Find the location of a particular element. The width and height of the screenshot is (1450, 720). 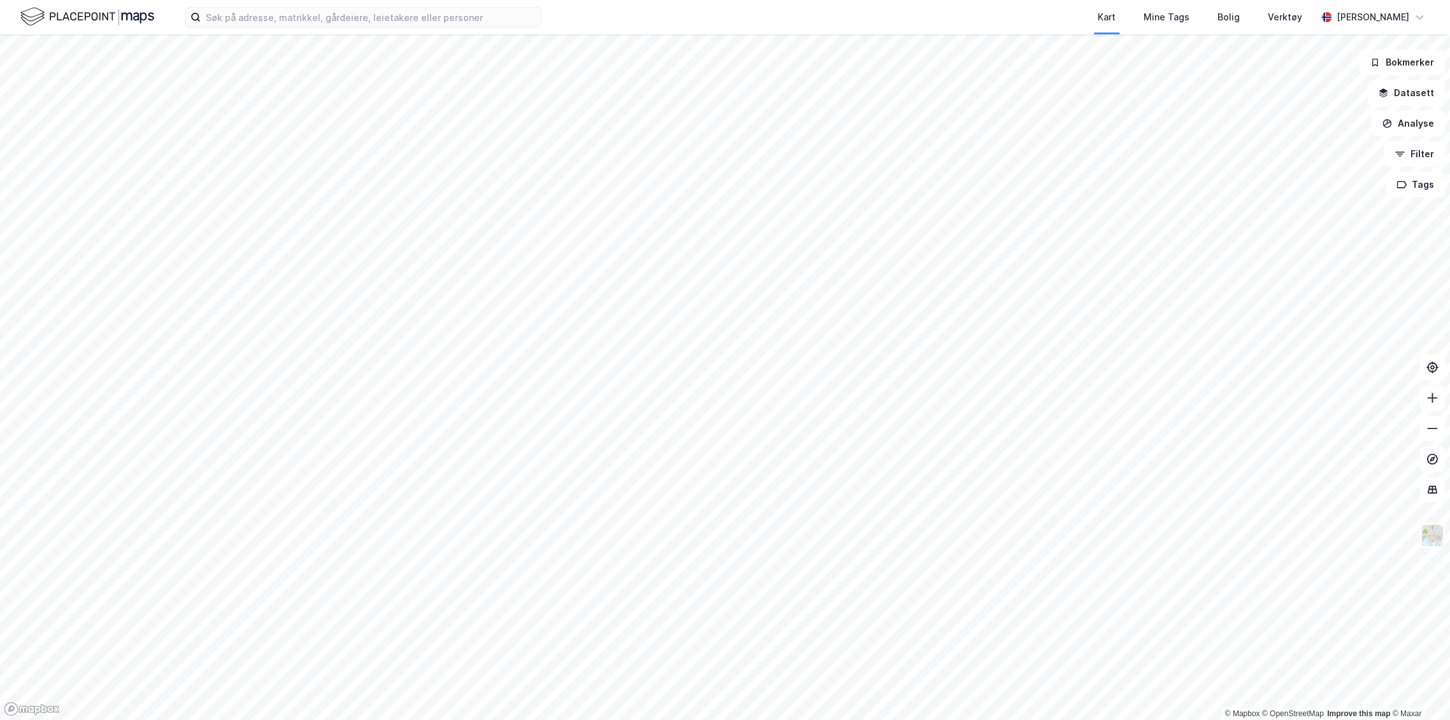

img: logo.f888ab2527a4732fd821a326f86c7f29.svg is located at coordinates (87, 17).